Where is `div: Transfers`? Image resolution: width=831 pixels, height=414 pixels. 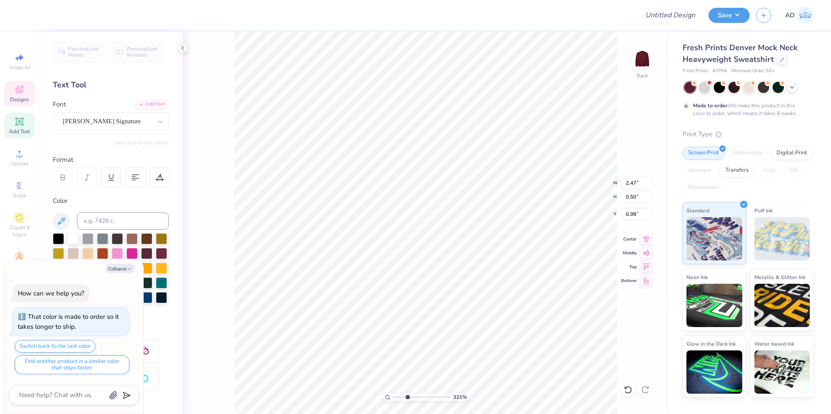 div: Transfers is located at coordinates (737, 171).